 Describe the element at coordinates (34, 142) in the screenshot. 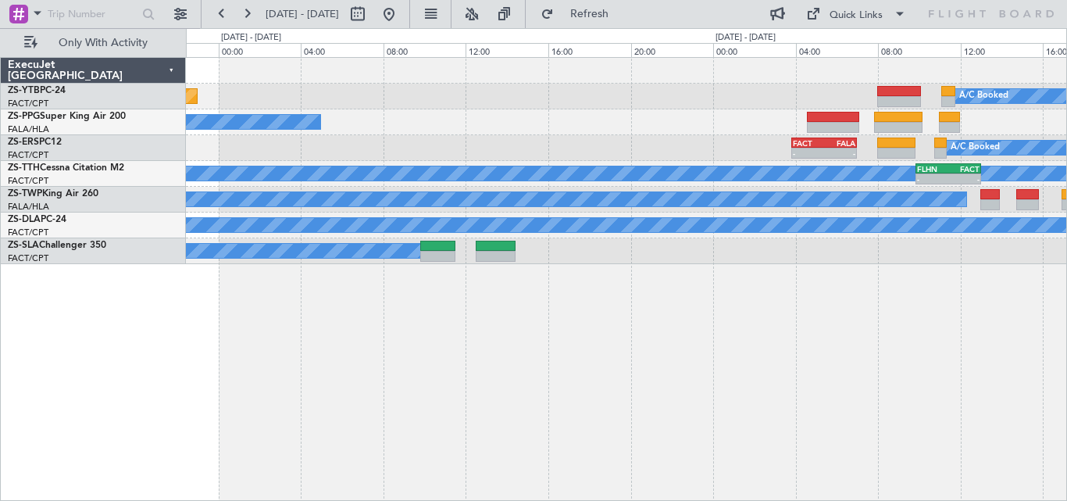

I see `a: ZS-ERSPC12` at that location.